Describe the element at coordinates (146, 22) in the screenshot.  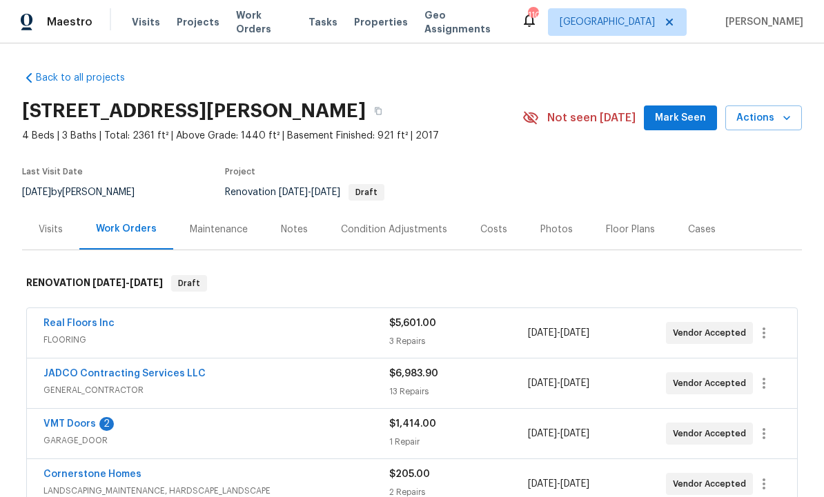
I see `span: Visits` at that location.